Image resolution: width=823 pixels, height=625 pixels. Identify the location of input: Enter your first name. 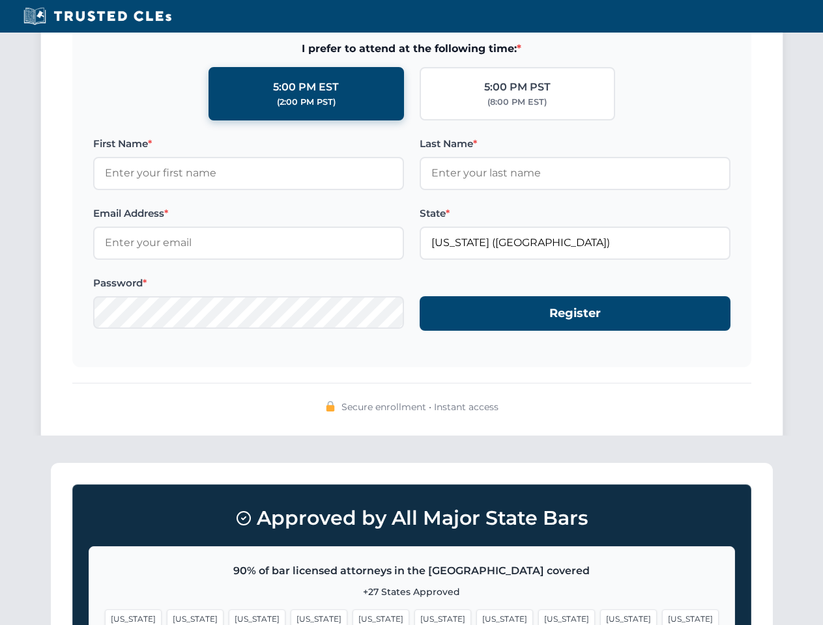
(248, 173).